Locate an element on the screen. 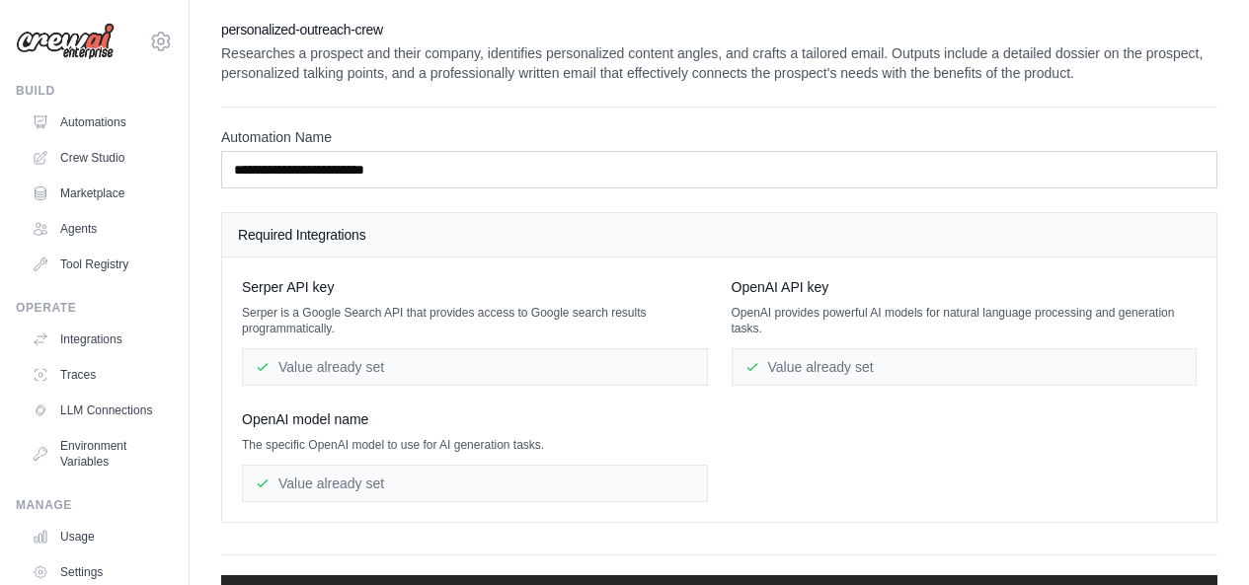  span: OpenAI API key is located at coordinates (780, 287).